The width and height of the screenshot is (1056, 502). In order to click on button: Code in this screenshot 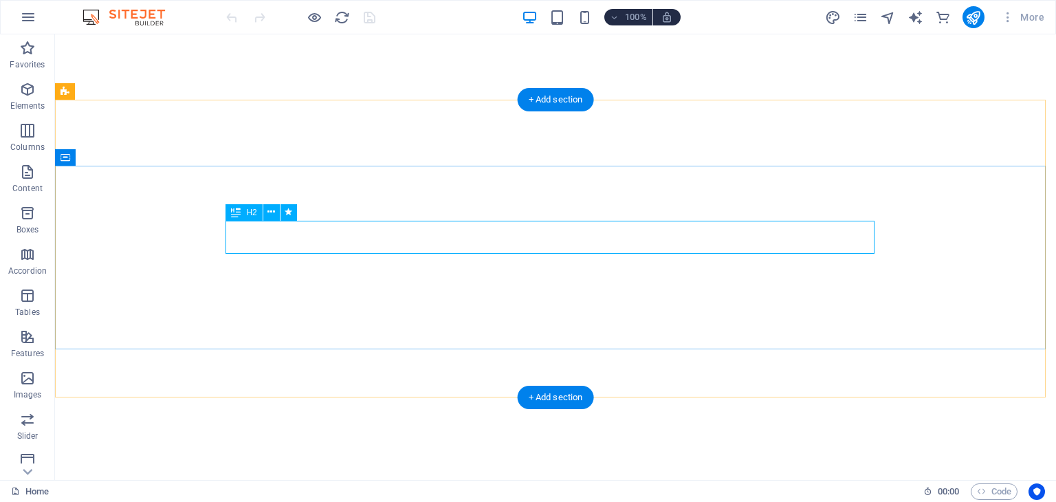, I will do `click(994, 491)`.